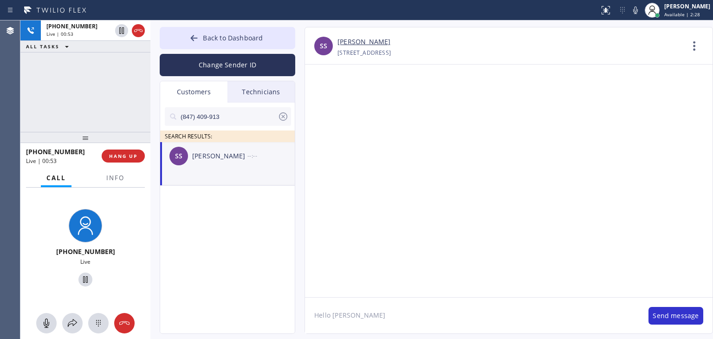 Image resolution: width=713 pixels, height=339 pixels. Describe the element at coordinates (98, 323) in the screenshot. I see `button: Open dialpad` at that location.